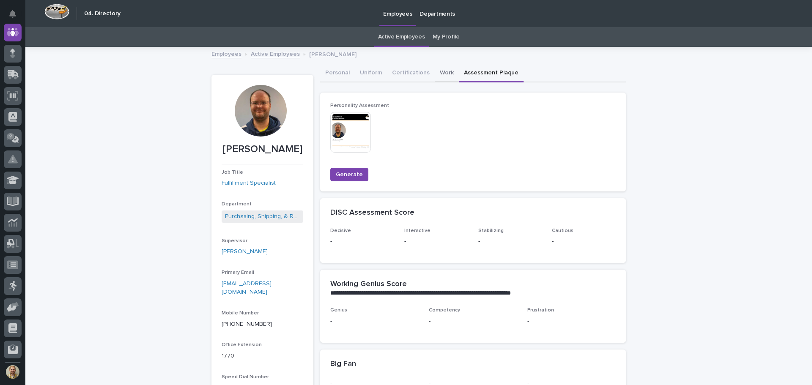  What do you see at coordinates (444, 310) in the screenshot?
I see `span: Competency` at bounding box center [444, 310].